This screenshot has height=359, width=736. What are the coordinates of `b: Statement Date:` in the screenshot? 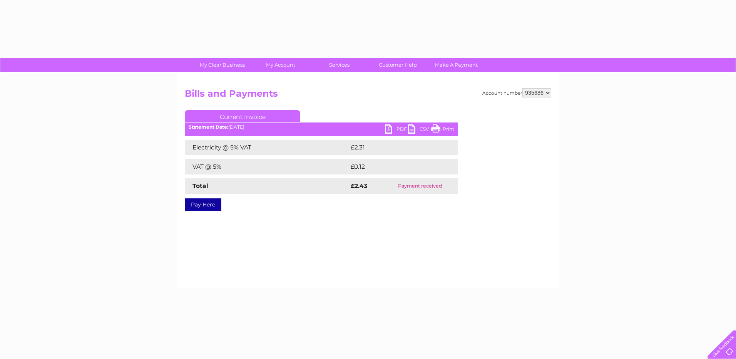 It's located at (208, 127).